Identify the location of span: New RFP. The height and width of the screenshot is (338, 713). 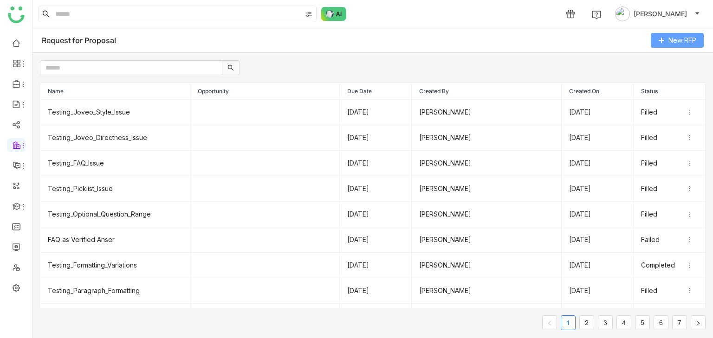
(682, 40).